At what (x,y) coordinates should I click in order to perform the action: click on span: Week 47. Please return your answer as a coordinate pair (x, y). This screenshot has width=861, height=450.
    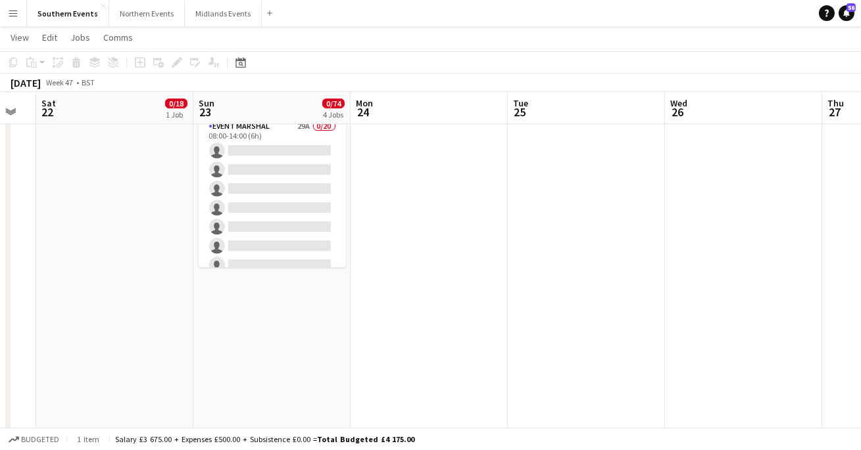
    Looking at the image, I should click on (60, 82).